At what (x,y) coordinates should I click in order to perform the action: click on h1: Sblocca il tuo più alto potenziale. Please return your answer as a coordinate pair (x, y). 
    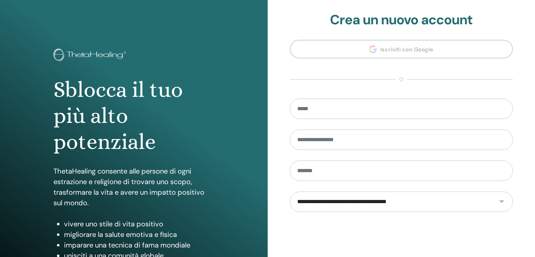
    Looking at the image, I should click on (134, 116).